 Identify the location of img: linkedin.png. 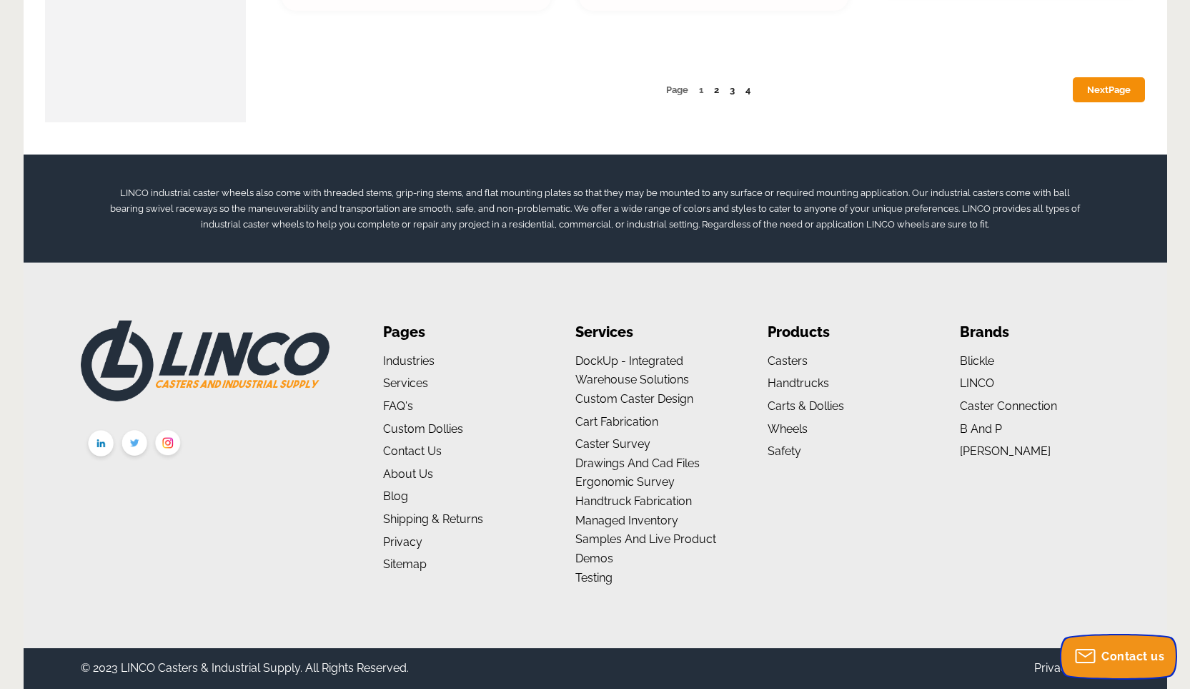
(101, 445).